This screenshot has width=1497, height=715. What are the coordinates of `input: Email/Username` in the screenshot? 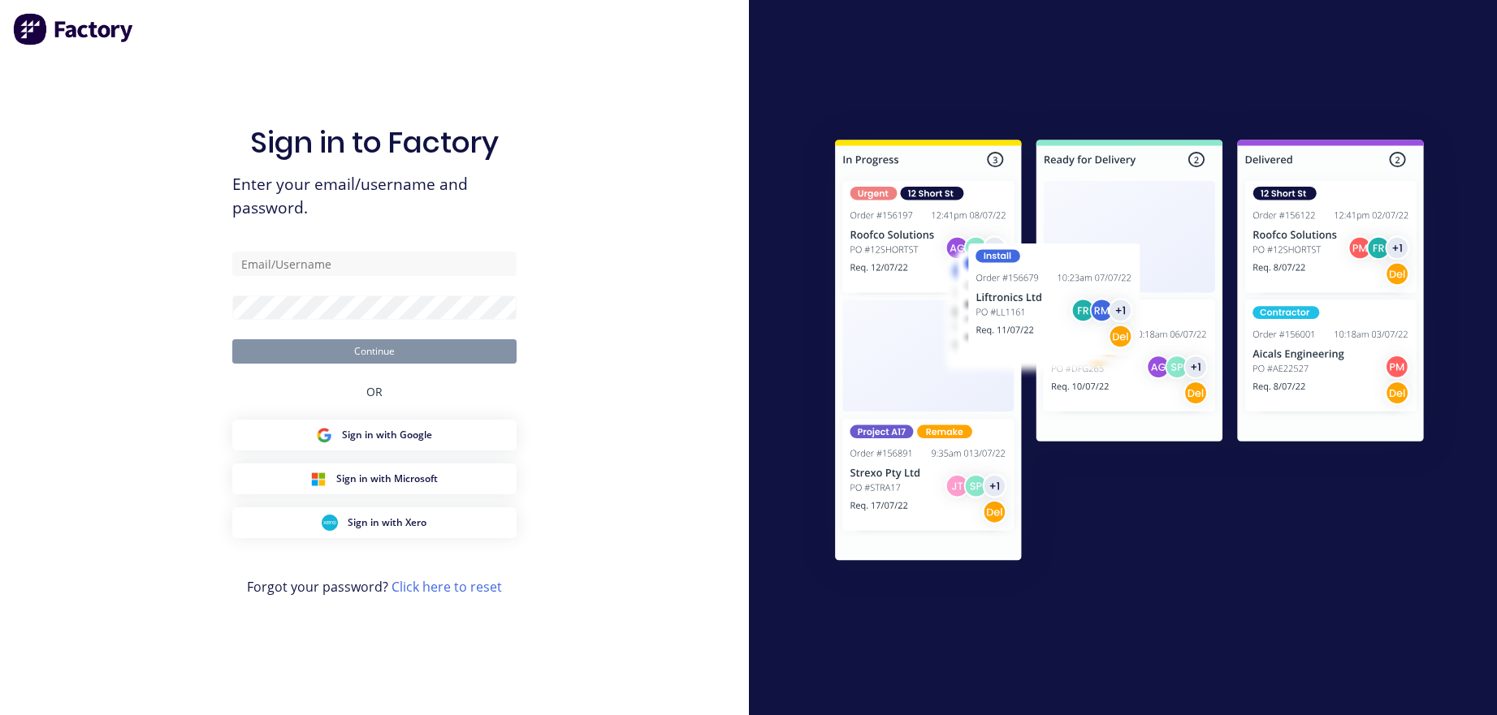 It's located at (374, 264).